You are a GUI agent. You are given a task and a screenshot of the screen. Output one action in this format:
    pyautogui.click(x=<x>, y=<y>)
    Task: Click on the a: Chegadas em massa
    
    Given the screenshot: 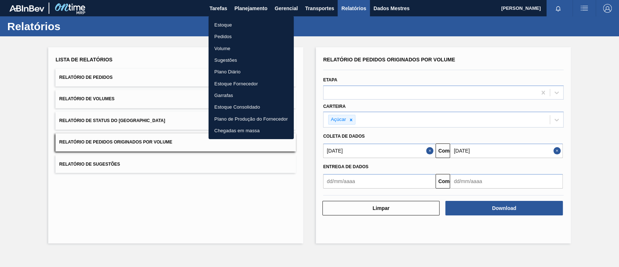 What is the action you would take?
    pyautogui.click(x=251, y=130)
    